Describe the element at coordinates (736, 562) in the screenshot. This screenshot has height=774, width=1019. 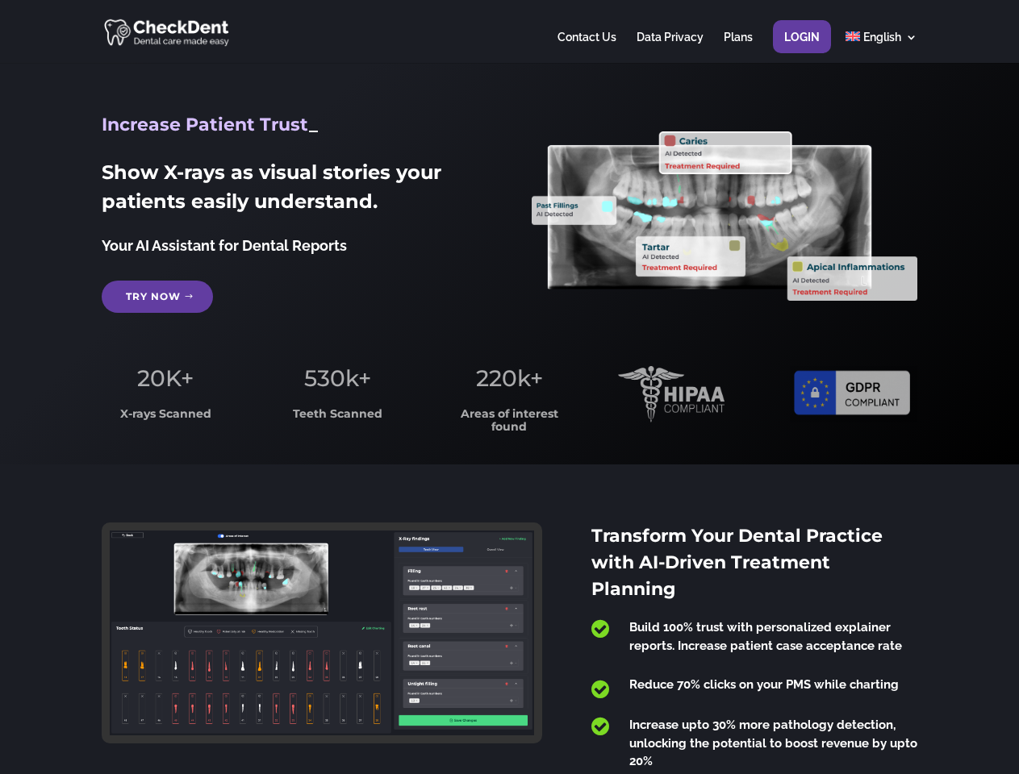
I see `span: Transform Your Dental Practice with AI-Driven Treatment Planning` at that location.